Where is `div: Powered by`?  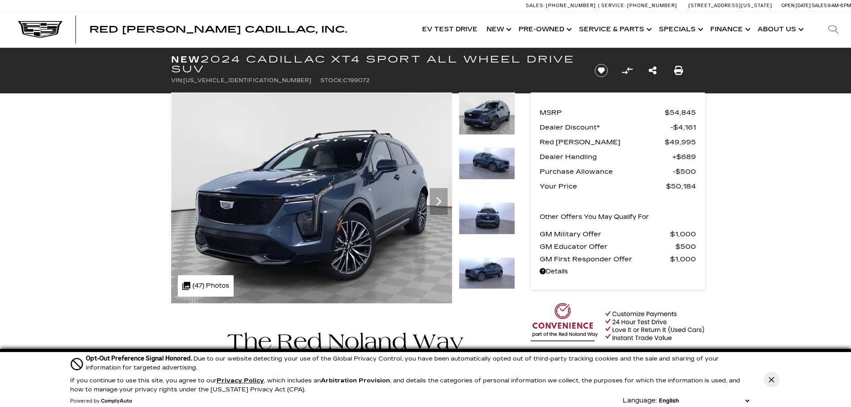 div: Powered by is located at coordinates (101, 401).